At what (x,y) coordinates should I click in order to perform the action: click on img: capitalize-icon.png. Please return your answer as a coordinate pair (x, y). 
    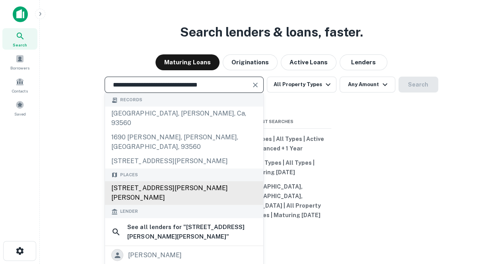
    Looking at the image, I should click on (20, 14).